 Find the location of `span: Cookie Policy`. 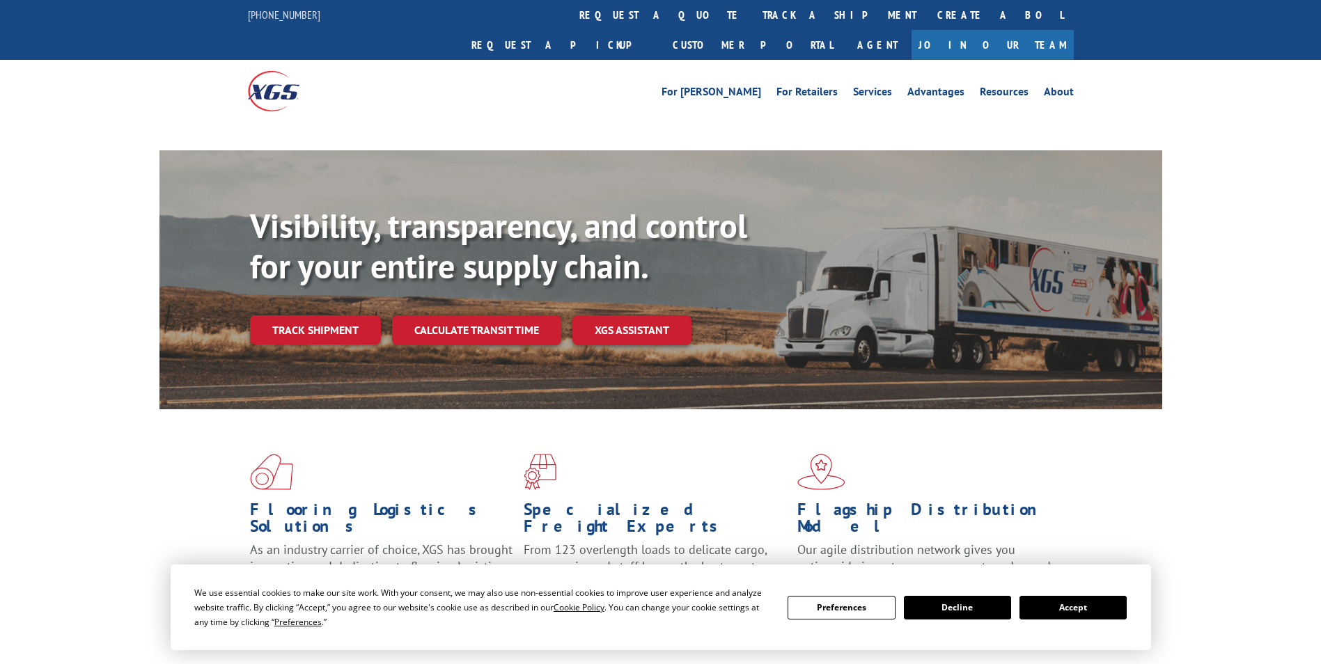

span: Cookie Policy is located at coordinates (579, 607).